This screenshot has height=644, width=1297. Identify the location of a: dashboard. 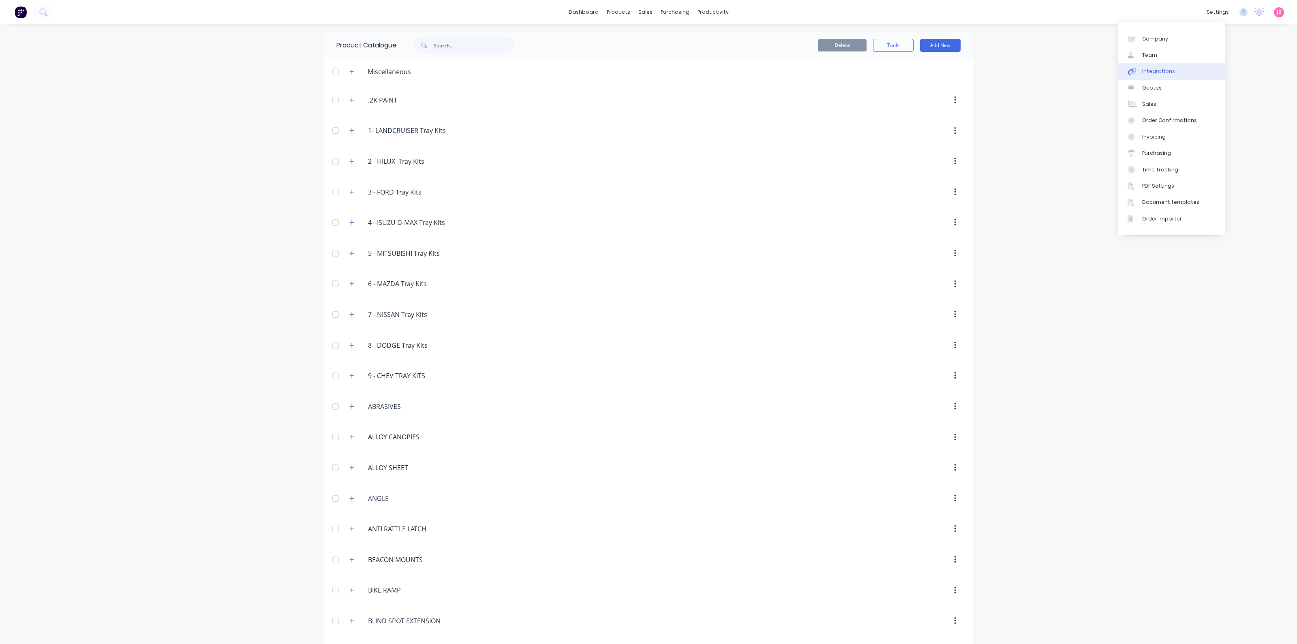
(583, 12).